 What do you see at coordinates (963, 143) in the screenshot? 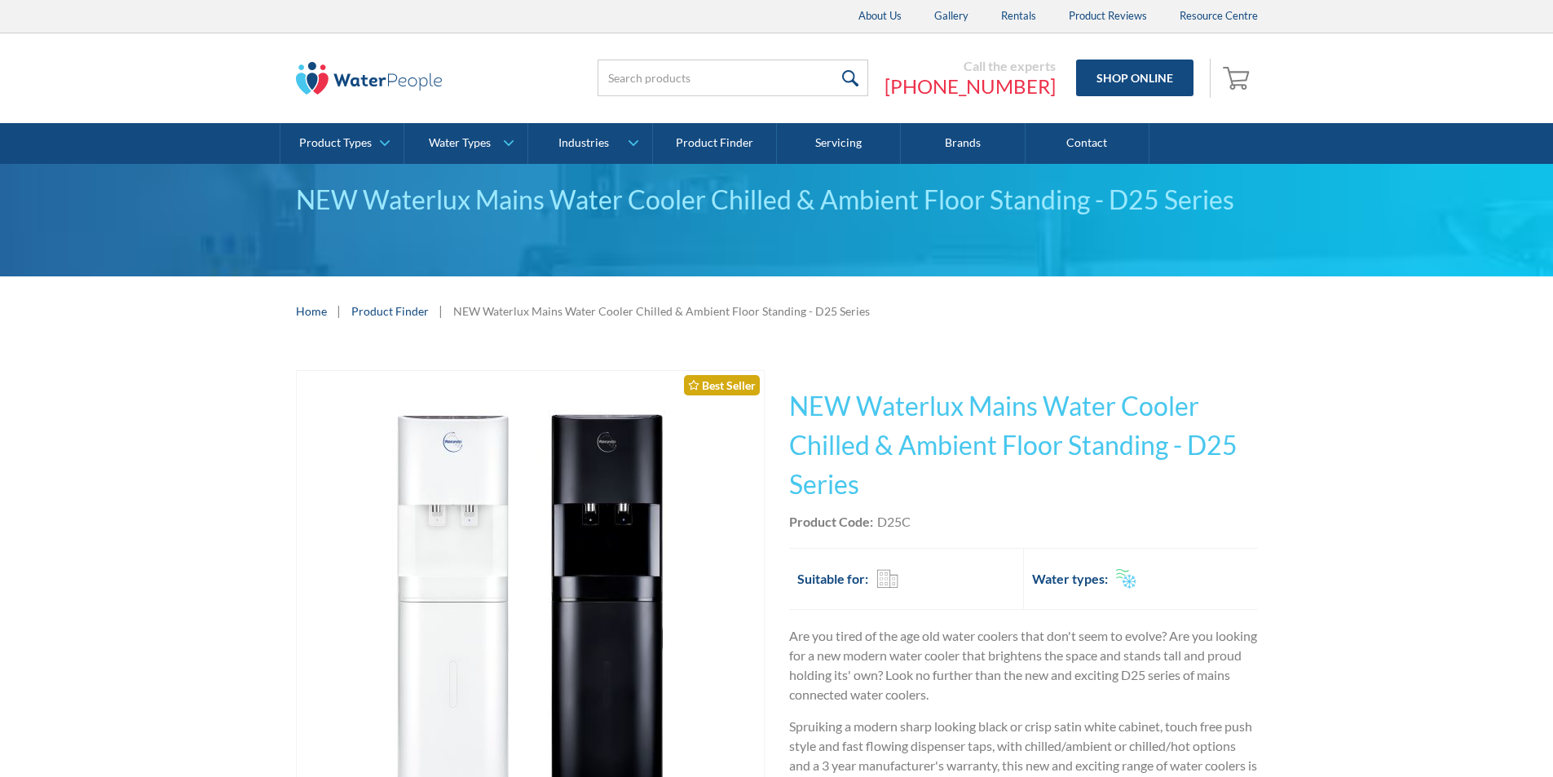
I see `a: Brands` at bounding box center [963, 143].